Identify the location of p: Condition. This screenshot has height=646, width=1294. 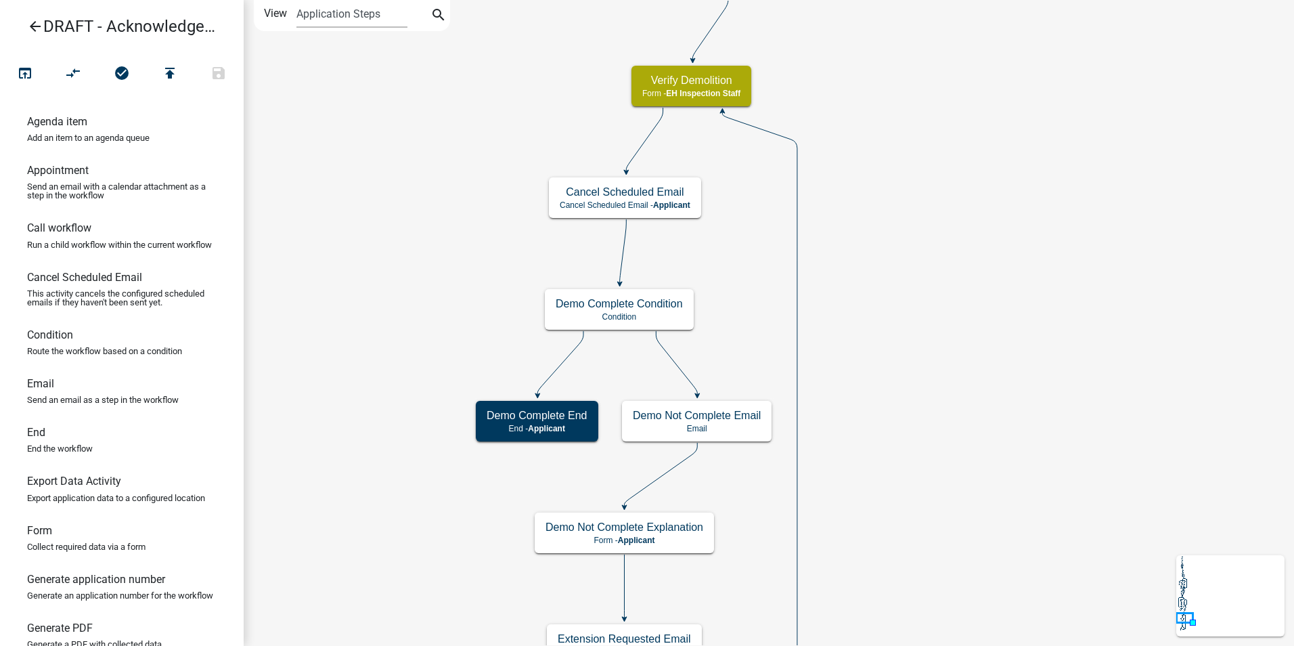
(619, 317).